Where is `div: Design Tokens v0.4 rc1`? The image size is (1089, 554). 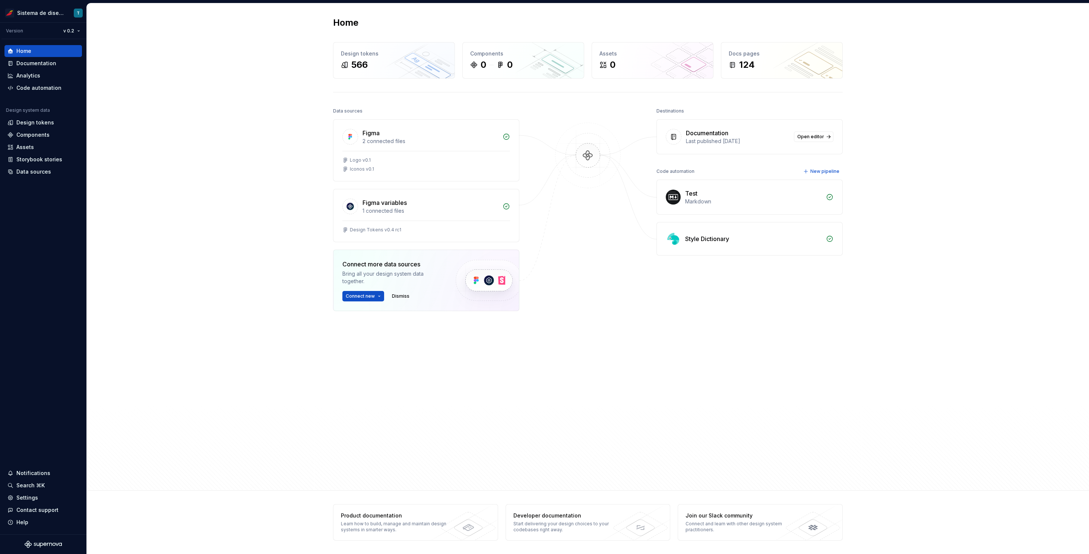 div: Design Tokens v0.4 rc1 is located at coordinates (375, 230).